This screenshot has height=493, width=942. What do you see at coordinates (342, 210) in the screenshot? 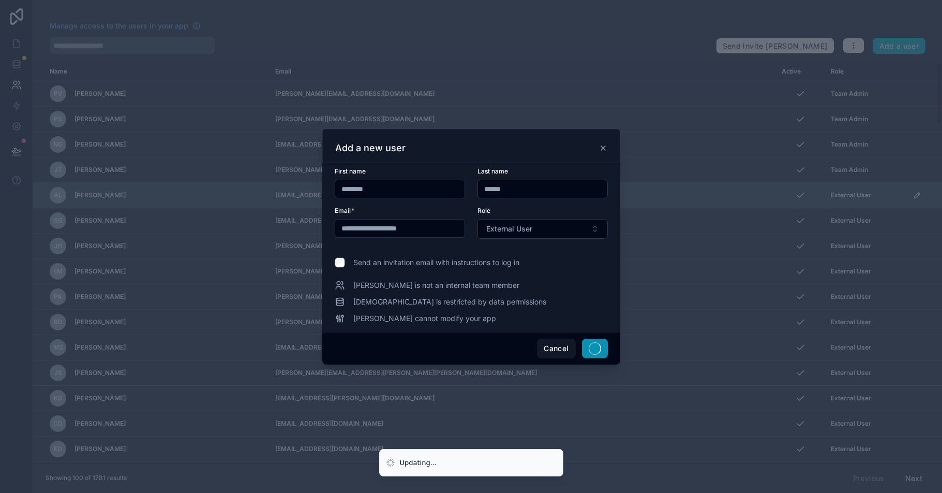
I see `span: Email` at bounding box center [342, 210].